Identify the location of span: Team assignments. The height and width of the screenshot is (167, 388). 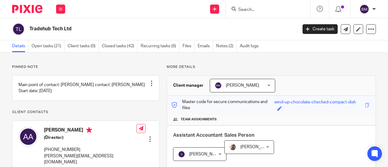
(198, 119).